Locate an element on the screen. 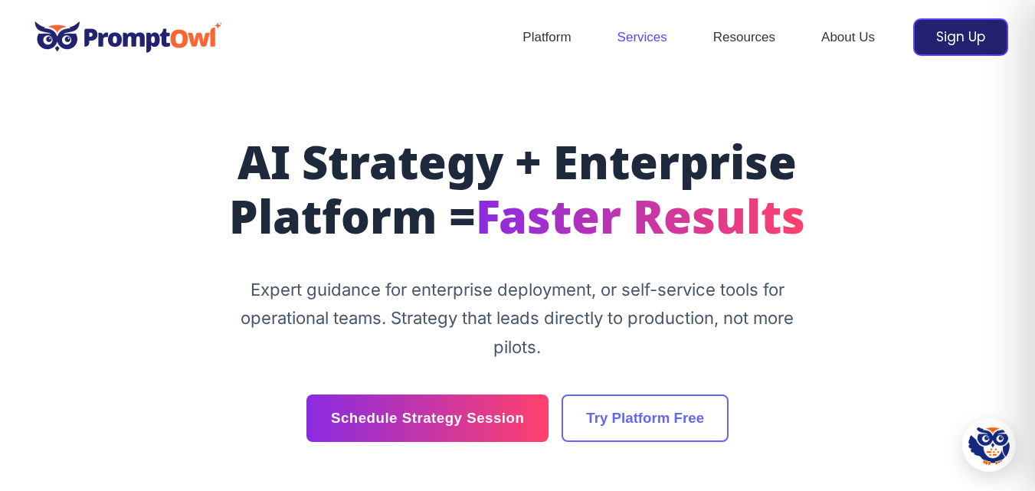 This screenshot has width=1035, height=491. a: Try Platform Free is located at coordinates (645, 418).